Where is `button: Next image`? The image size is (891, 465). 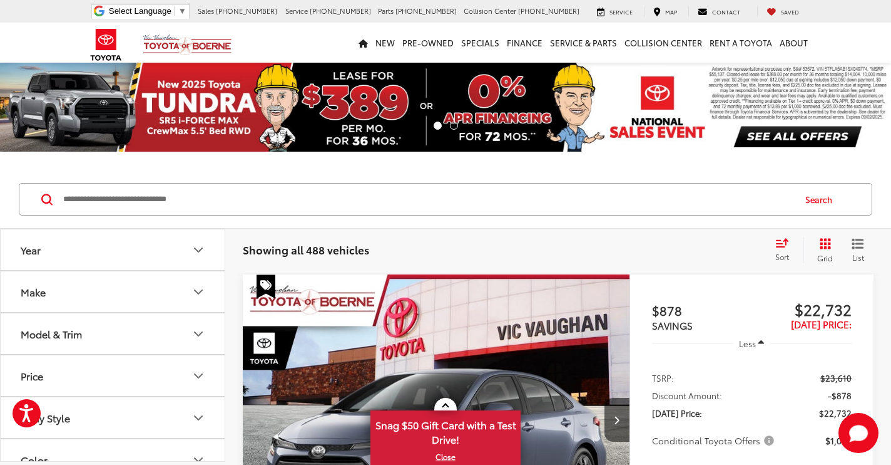
button: Next image is located at coordinates (617, 419).